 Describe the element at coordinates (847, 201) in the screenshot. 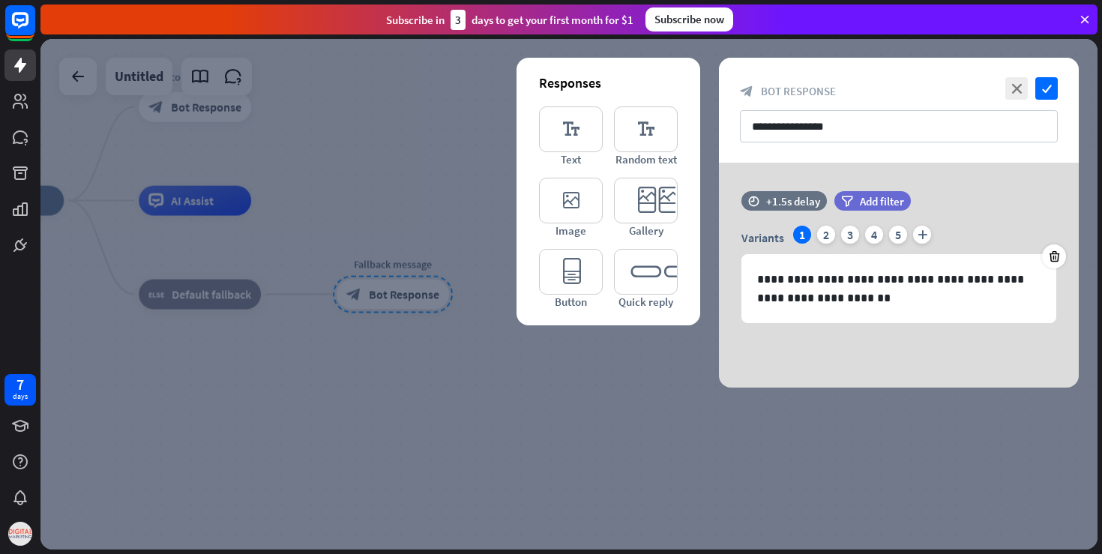

I see `i: filter` at that location.